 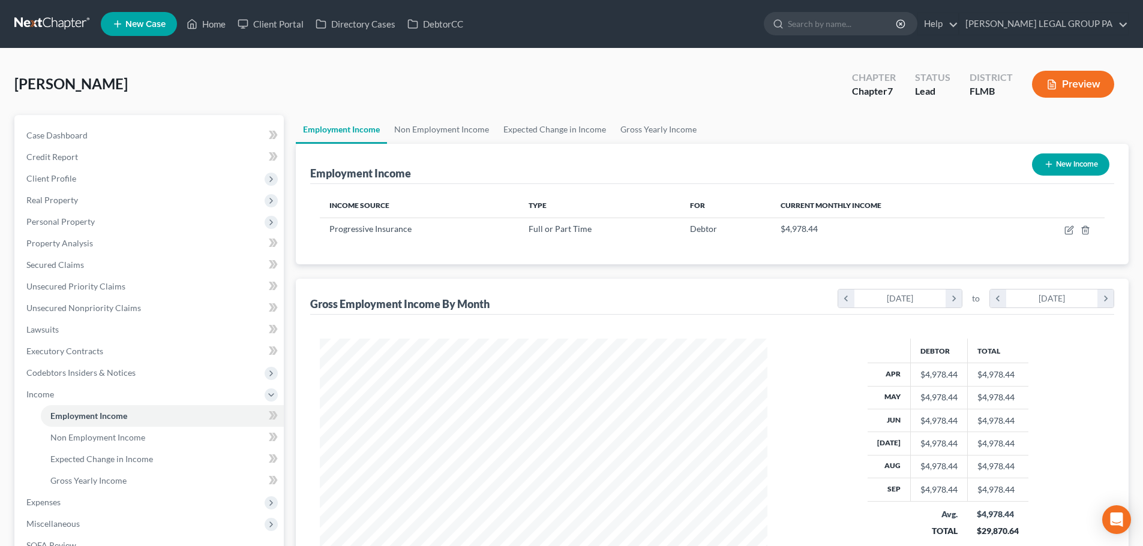 I want to click on div: District, so click(x=991, y=77).